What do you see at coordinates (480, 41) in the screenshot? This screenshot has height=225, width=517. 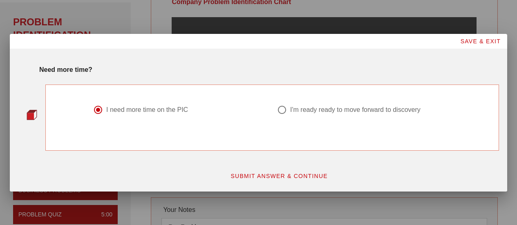 I see `button: SAVE & EXIT` at bounding box center [480, 41].